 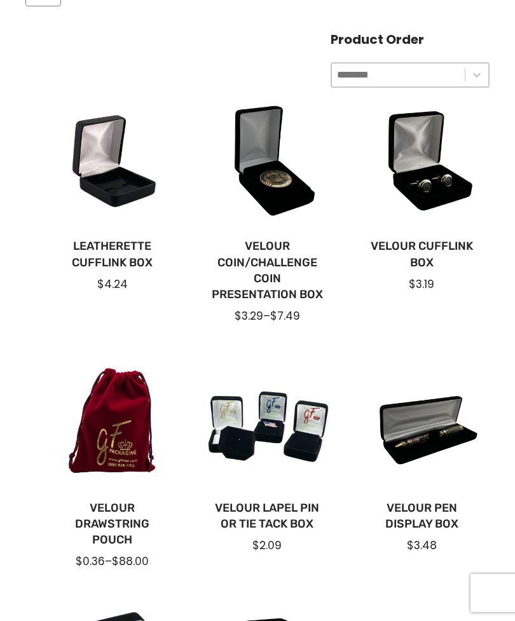 What do you see at coordinates (130, 562) in the screenshot?
I see `span: $88.00` at bounding box center [130, 562].